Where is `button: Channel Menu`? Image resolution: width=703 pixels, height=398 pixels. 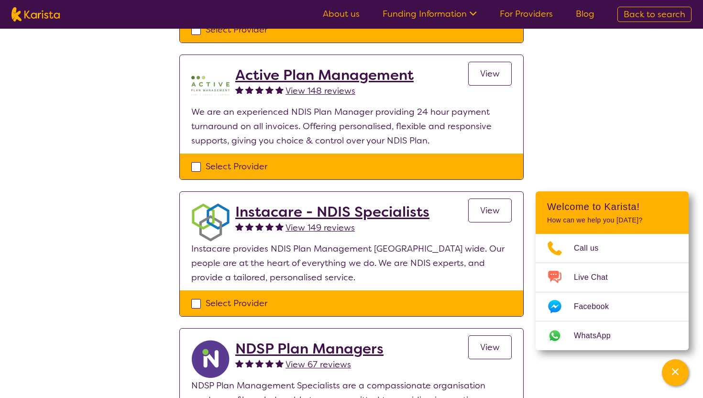 button: Channel Menu is located at coordinates (675, 373).